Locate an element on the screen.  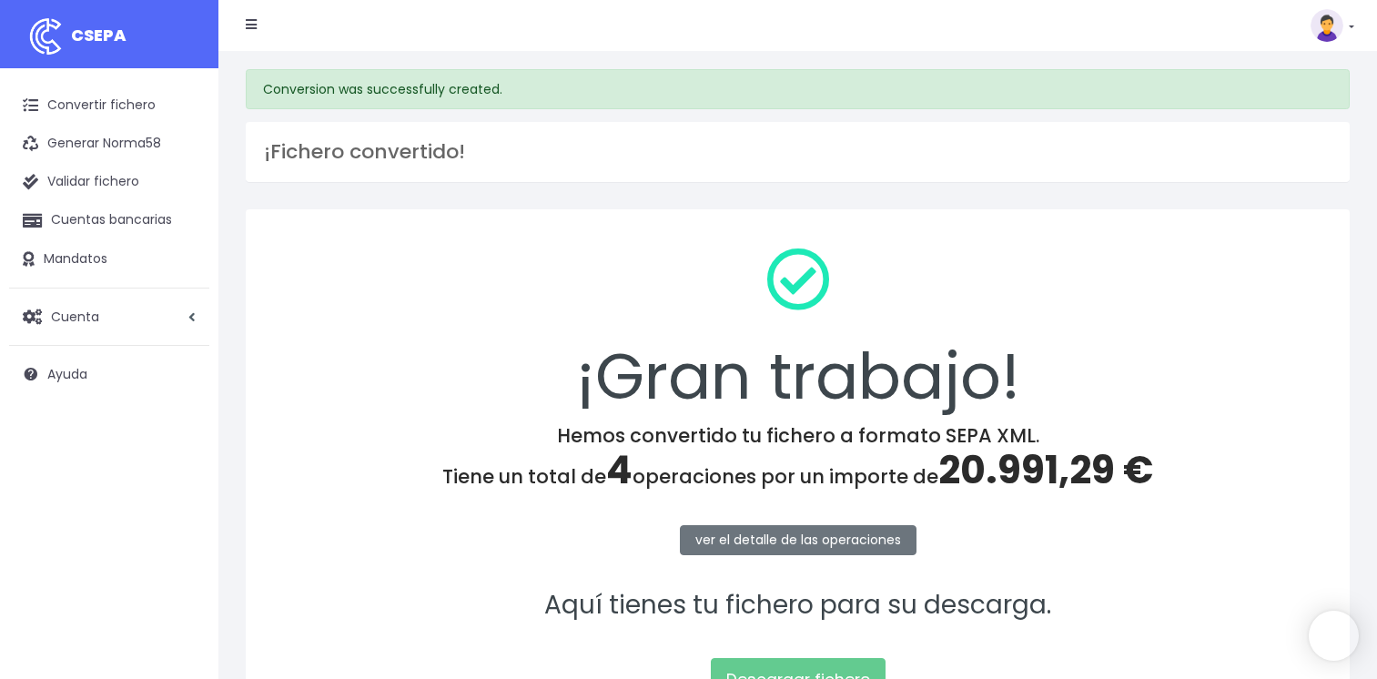
a: Cuenta is located at coordinates (109, 317).